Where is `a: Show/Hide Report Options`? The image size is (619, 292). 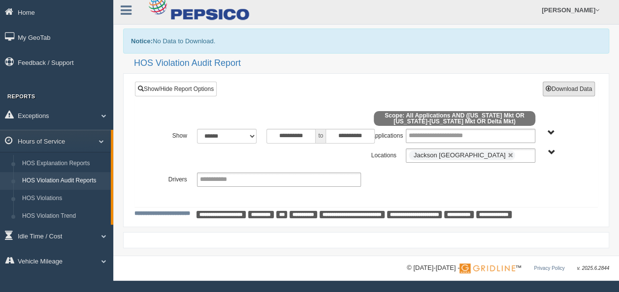
a: Show/Hide Report Options is located at coordinates (176, 89).